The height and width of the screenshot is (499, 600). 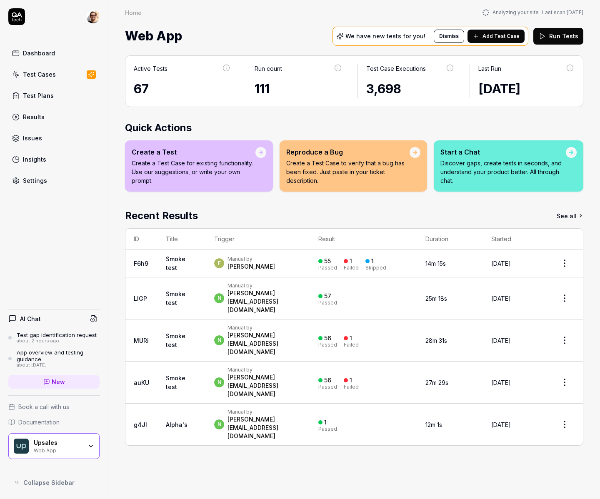 I want to click on div: 67, so click(x=182, y=89).